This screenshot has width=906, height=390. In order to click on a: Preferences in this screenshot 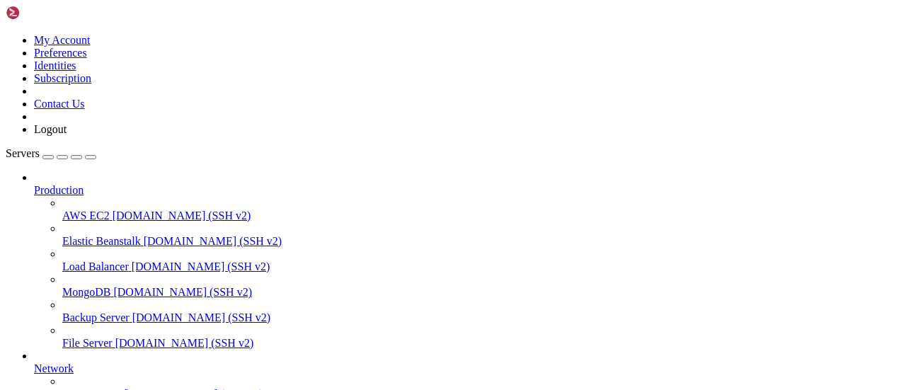, I will do `click(60, 52)`.